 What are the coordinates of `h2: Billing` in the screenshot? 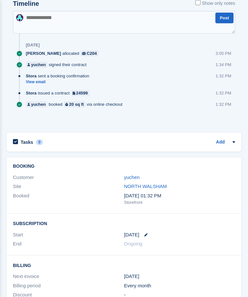 It's located at (124, 265).